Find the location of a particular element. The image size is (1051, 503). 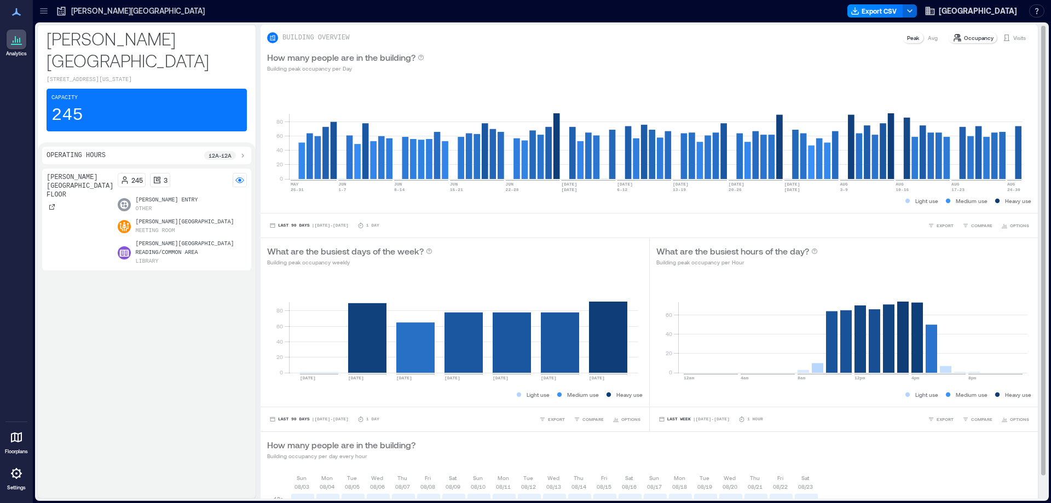

p: 08/12 is located at coordinates (528, 486).